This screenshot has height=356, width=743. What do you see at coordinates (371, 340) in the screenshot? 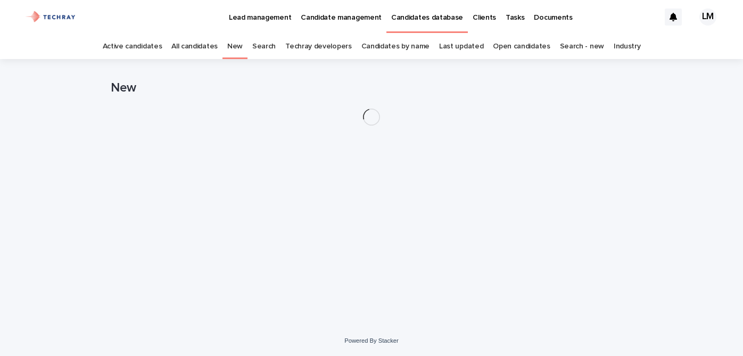
I see `a: Powered By Stacker` at bounding box center [371, 340].